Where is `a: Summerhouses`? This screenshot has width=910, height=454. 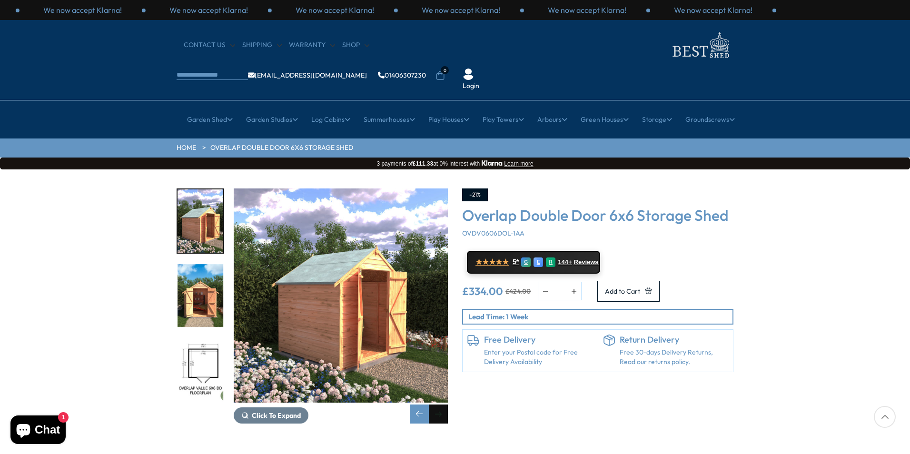
a: Summerhouses is located at coordinates (389, 119).